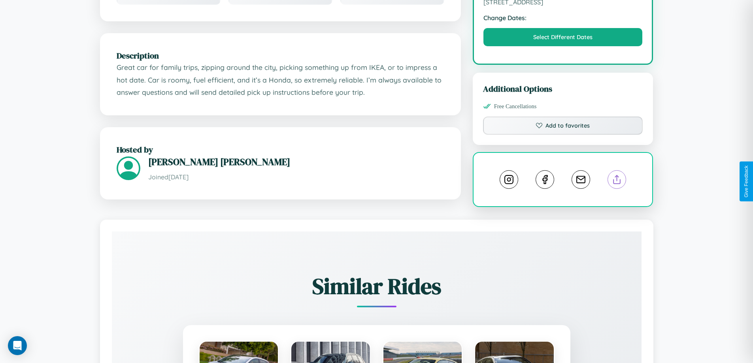 The height and width of the screenshot is (363, 753). Describe the element at coordinates (17, 346) in the screenshot. I see `div: Open Intercom Messenger` at that location.